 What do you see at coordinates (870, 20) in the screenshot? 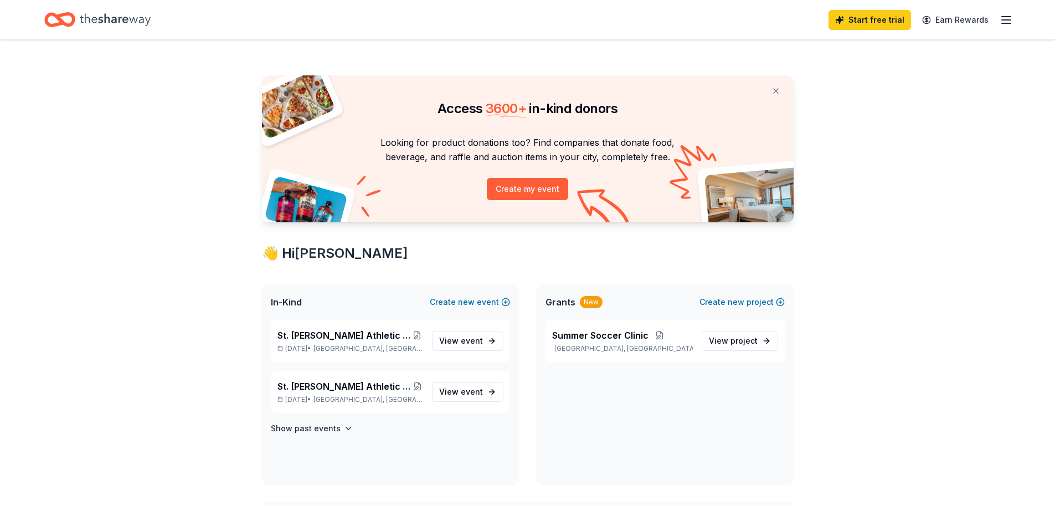
I see `a: Start free trial` at bounding box center [870, 20].